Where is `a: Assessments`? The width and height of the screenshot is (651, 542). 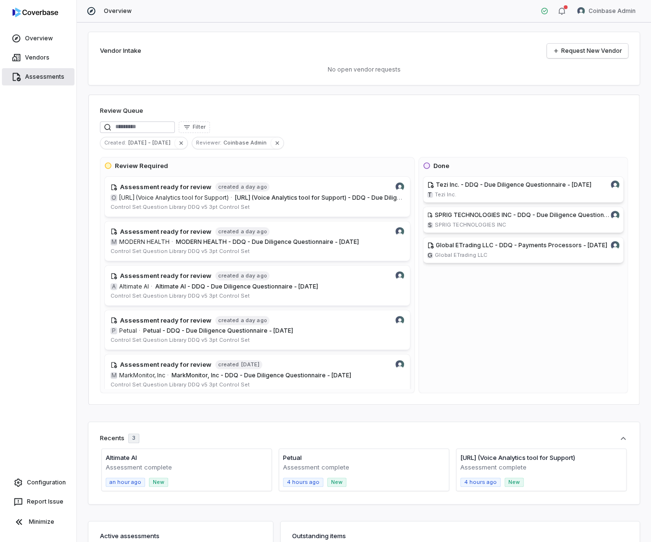
a: Assessments is located at coordinates (38, 77).